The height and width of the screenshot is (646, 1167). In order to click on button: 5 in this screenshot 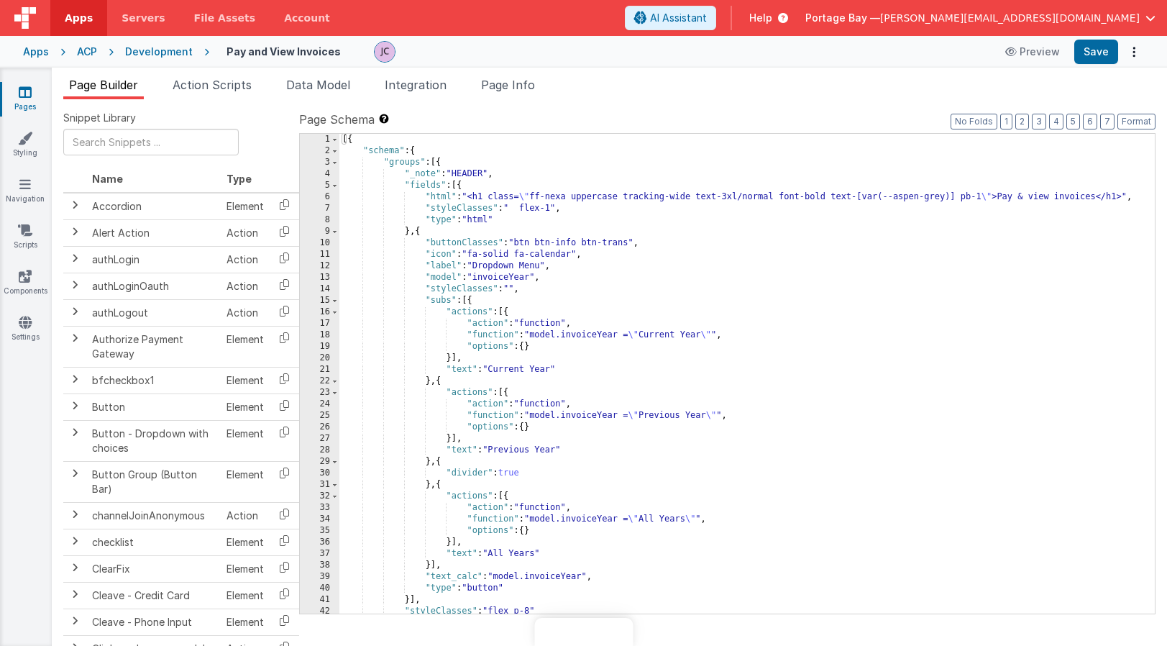, I will do `click(1073, 122)`.